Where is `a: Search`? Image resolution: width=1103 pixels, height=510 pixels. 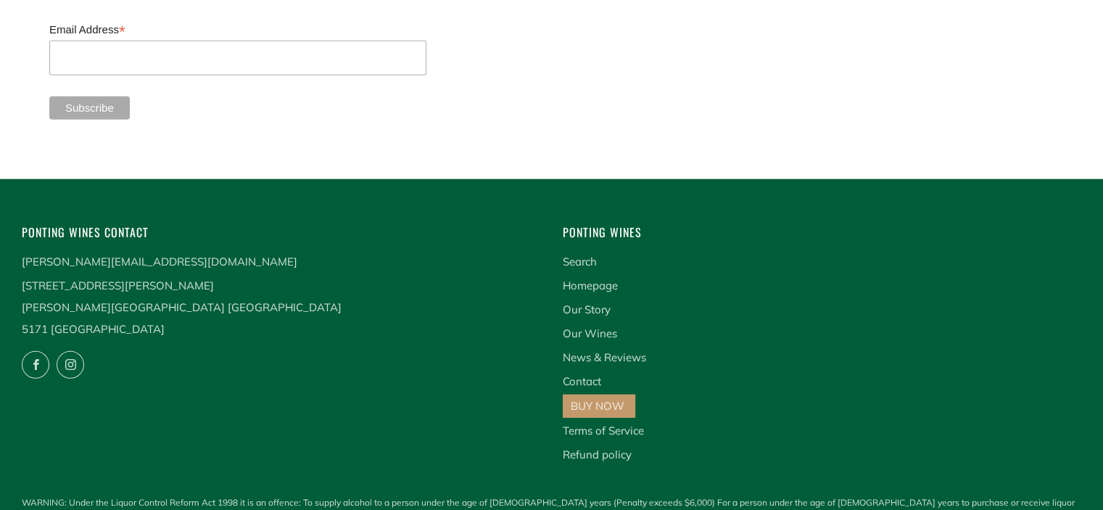
a: Search is located at coordinates (579, 261).